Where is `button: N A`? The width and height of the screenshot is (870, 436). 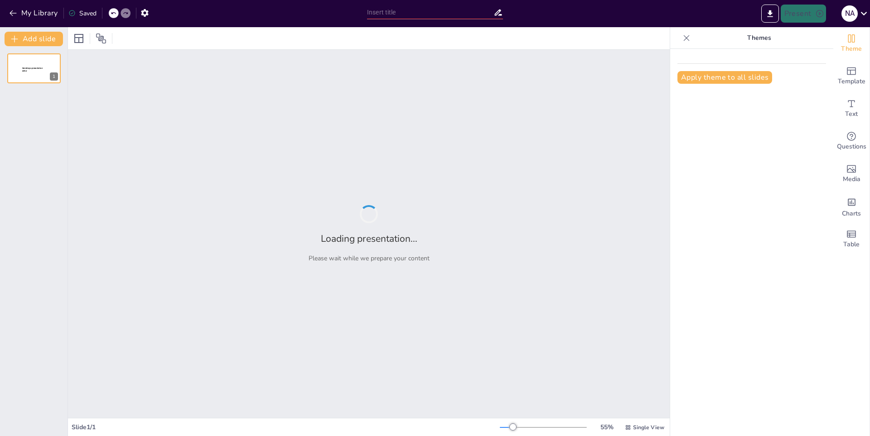
button: N A is located at coordinates (849, 14).